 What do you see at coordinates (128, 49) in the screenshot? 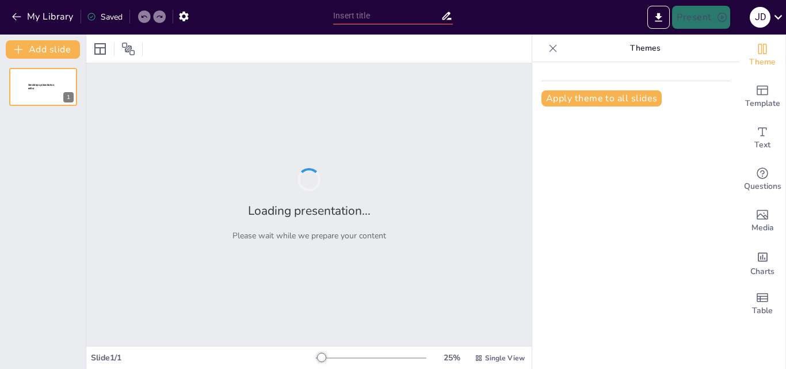
I see `span: Position` at bounding box center [128, 49].